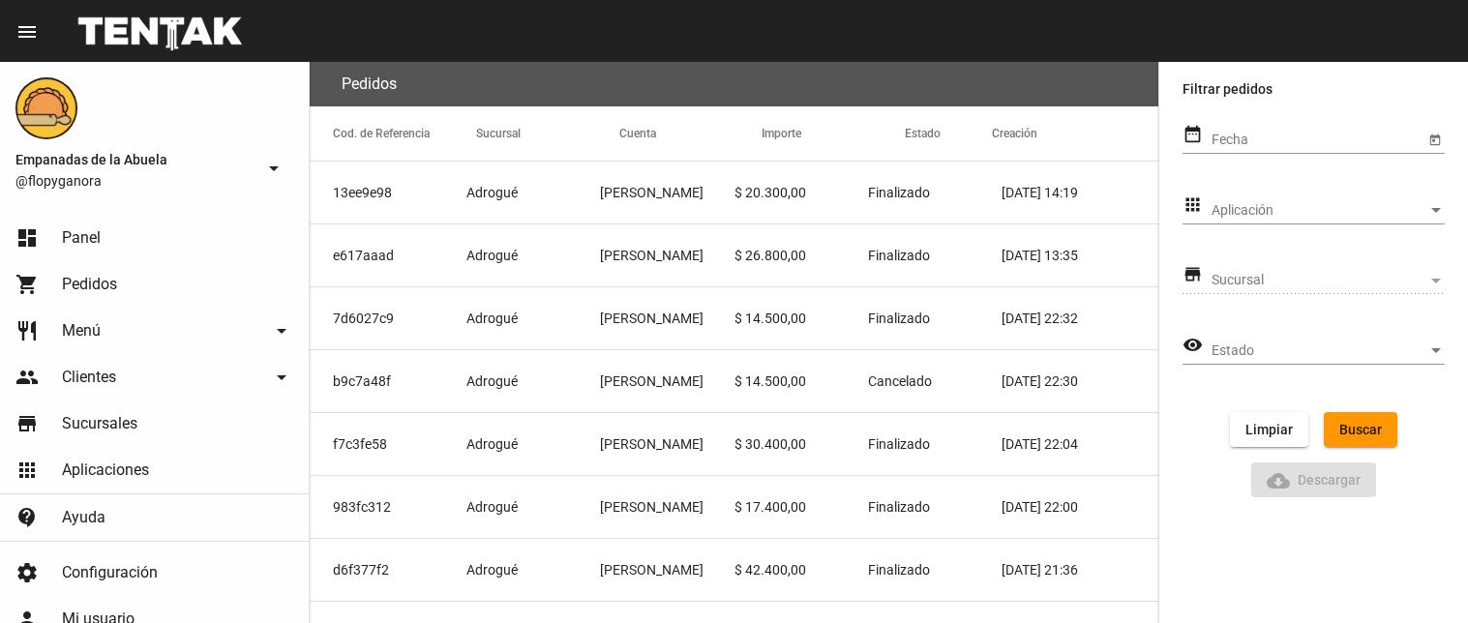  Describe the element at coordinates (1318, 140) in the screenshot. I see `input: Fecha` at that location.